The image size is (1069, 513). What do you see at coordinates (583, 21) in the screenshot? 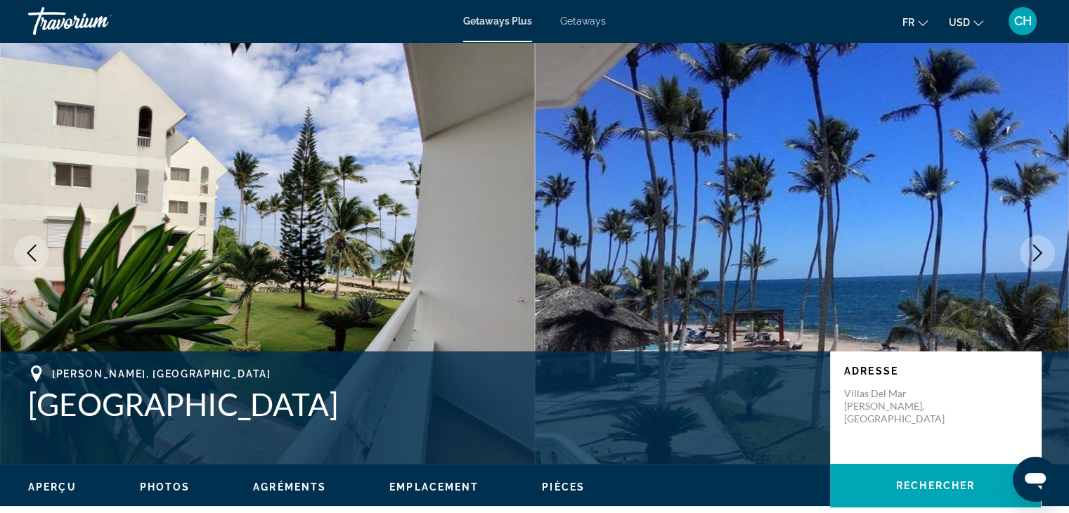
I see `span: Getaways` at bounding box center [583, 21].